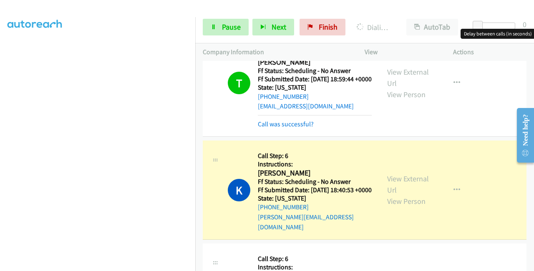 The image size is (534, 271). What do you see at coordinates (239, 190) in the screenshot?
I see `h1: K` at bounding box center [239, 190].